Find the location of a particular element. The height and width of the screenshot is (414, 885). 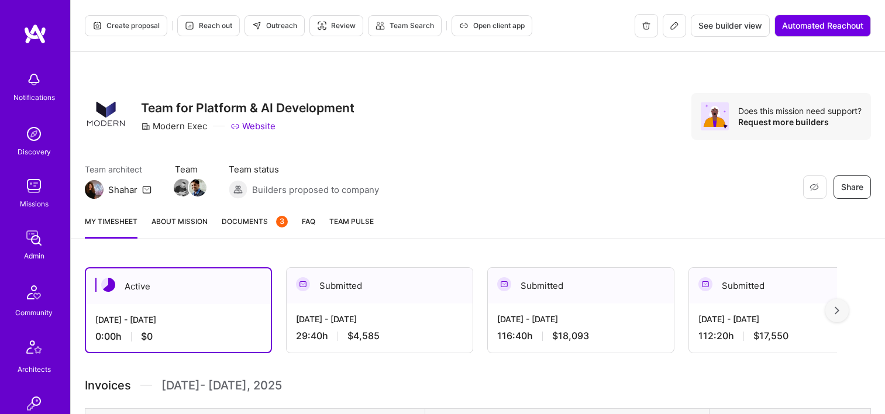

img: Builders proposed to company is located at coordinates (238, 190).